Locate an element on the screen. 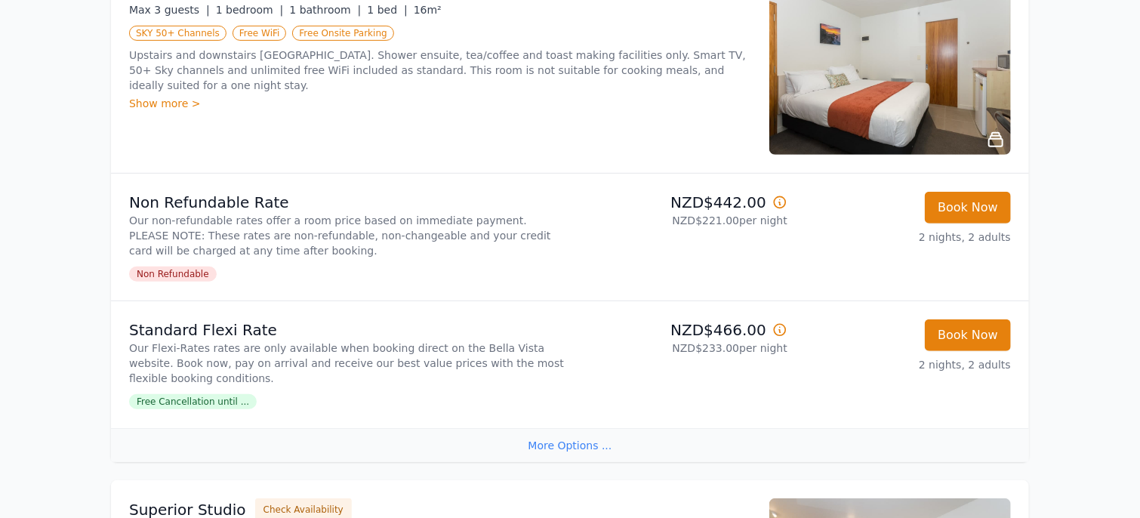  span: 1 bed | is located at coordinates (386, 10).